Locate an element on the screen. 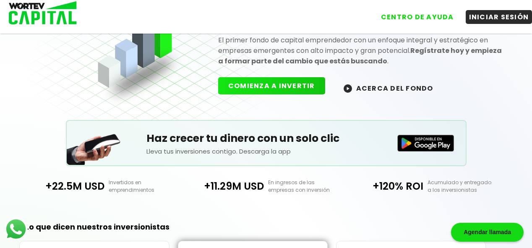 The width and height of the screenshot is (532, 248). p: Lleva tus inversiones contigo. Descarga la app is located at coordinates (266, 151).